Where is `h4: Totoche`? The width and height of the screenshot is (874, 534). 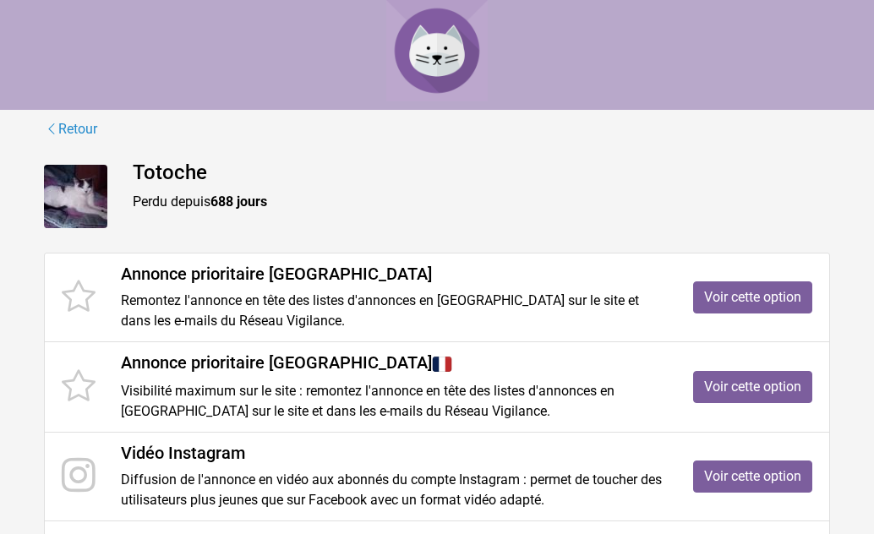
h4: Totoche is located at coordinates (481, 172).